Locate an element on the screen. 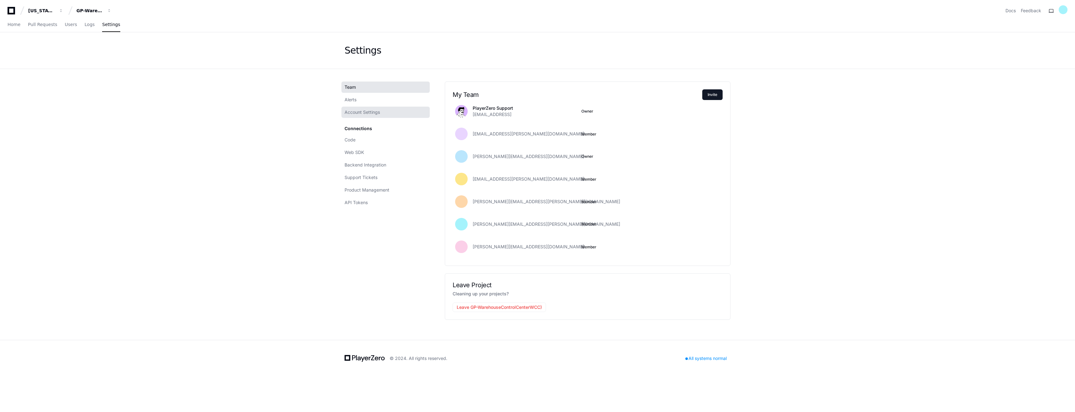 The image size is (1075, 412). a: Docs is located at coordinates (1010, 11).